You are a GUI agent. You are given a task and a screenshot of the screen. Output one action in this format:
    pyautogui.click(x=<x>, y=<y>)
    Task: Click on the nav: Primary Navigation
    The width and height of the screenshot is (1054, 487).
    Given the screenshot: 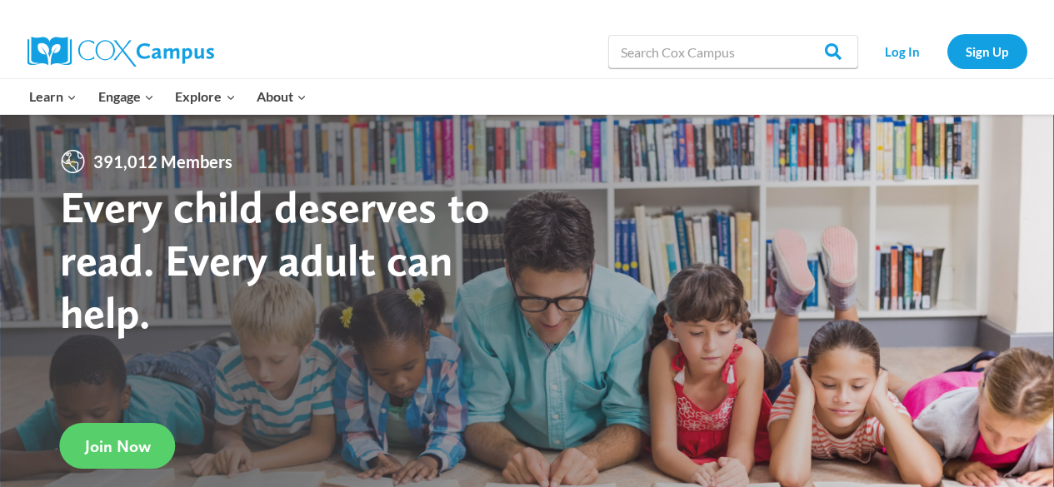 What is the action you would take?
    pyautogui.click(x=168, y=97)
    